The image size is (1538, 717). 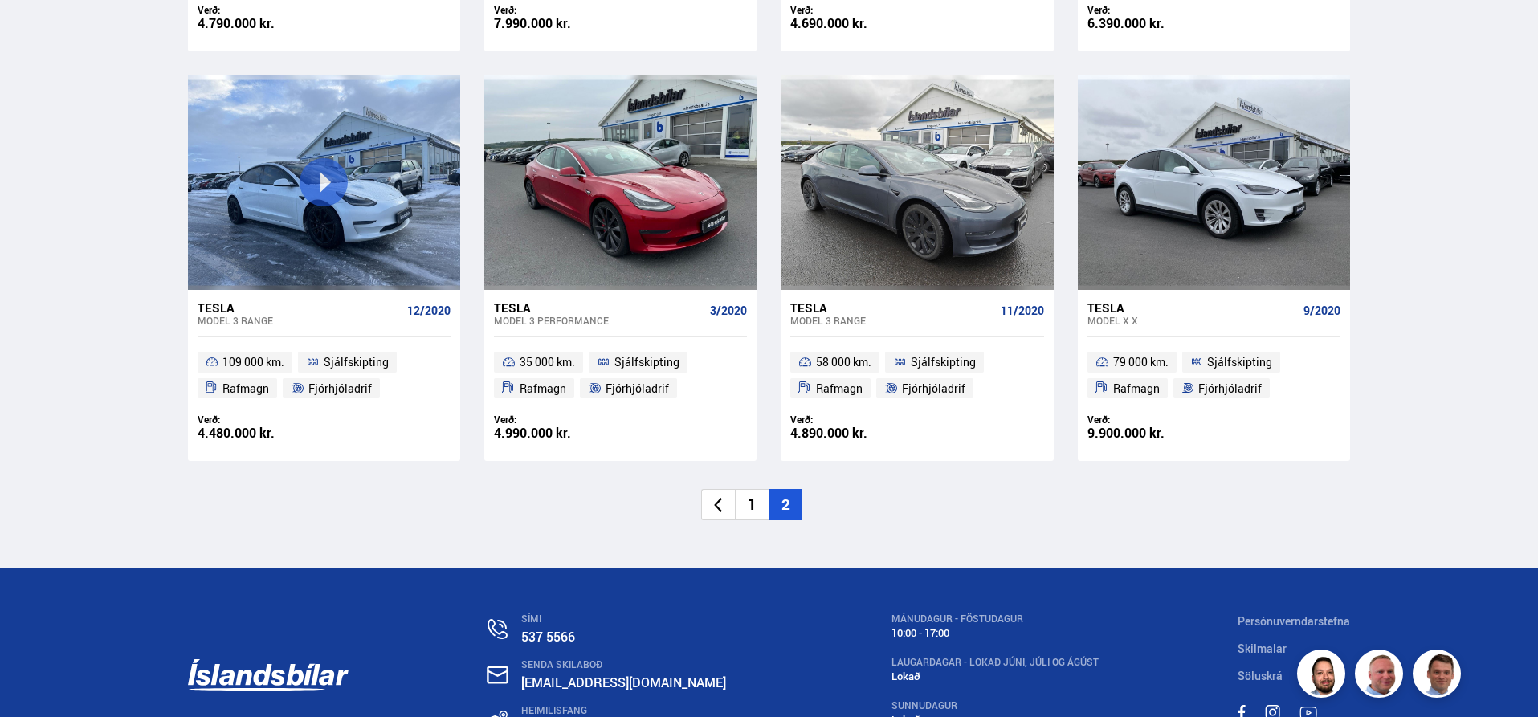 What do you see at coordinates (854, 23) in the screenshot?
I see `div: 4.690.000 kr.` at bounding box center [854, 23].